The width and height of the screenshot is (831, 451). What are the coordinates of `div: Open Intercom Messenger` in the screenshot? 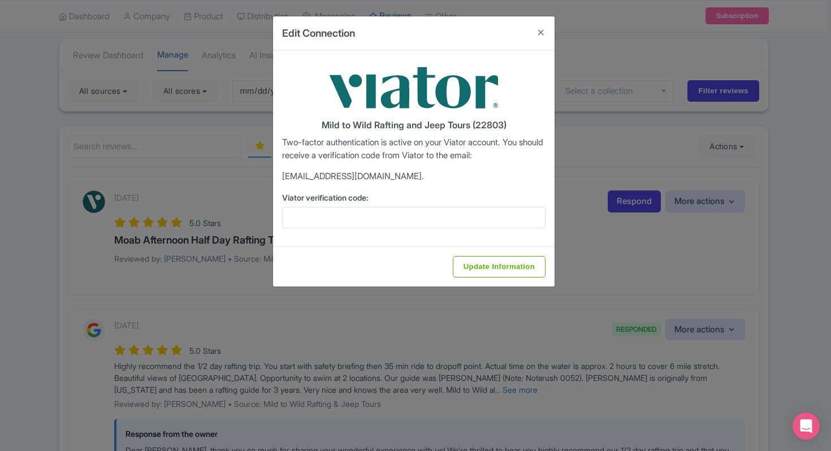 It's located at (806, 426).